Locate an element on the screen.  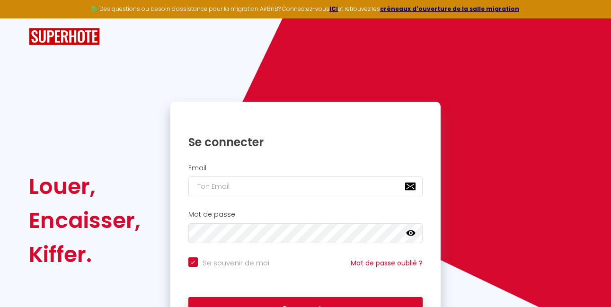
div: Louer, is located at coordinates (85, 186).